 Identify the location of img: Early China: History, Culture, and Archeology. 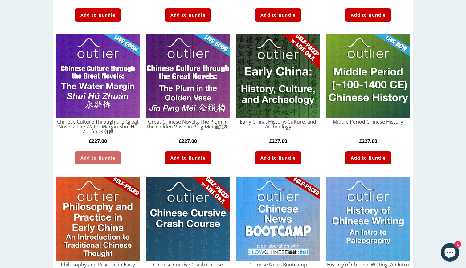
(278, 76).